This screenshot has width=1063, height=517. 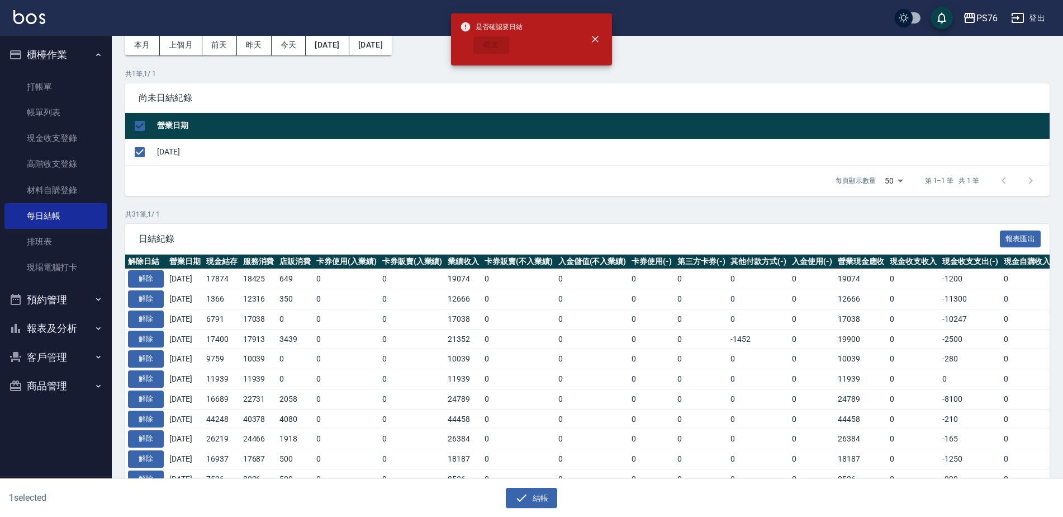 What do you see at coordinates (222, 299) in the screenshot?
I see `td: 1366` at bounding box center [222, 299].